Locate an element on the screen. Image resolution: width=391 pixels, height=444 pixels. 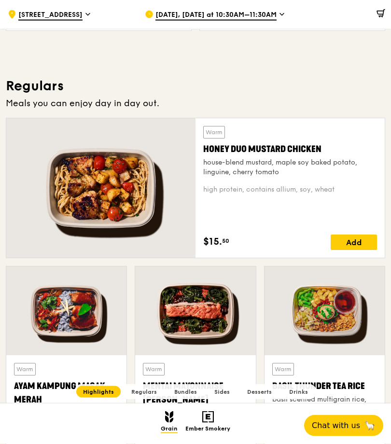
div: Ayam Kampung Masak Merah is located at coordinates (66, 393).